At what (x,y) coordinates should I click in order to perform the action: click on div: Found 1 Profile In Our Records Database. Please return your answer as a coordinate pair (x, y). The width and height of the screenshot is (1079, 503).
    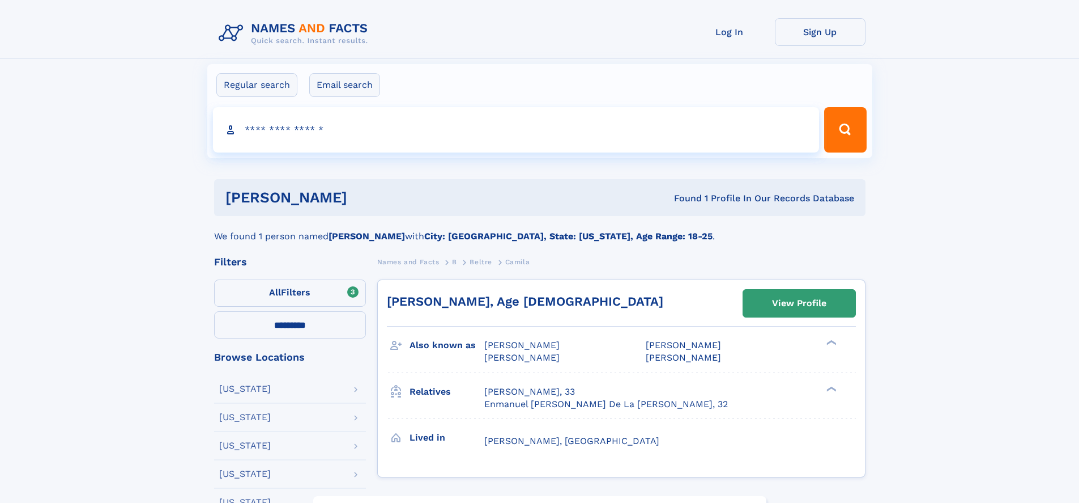
    Looking at the image, I should click on (682, 198).